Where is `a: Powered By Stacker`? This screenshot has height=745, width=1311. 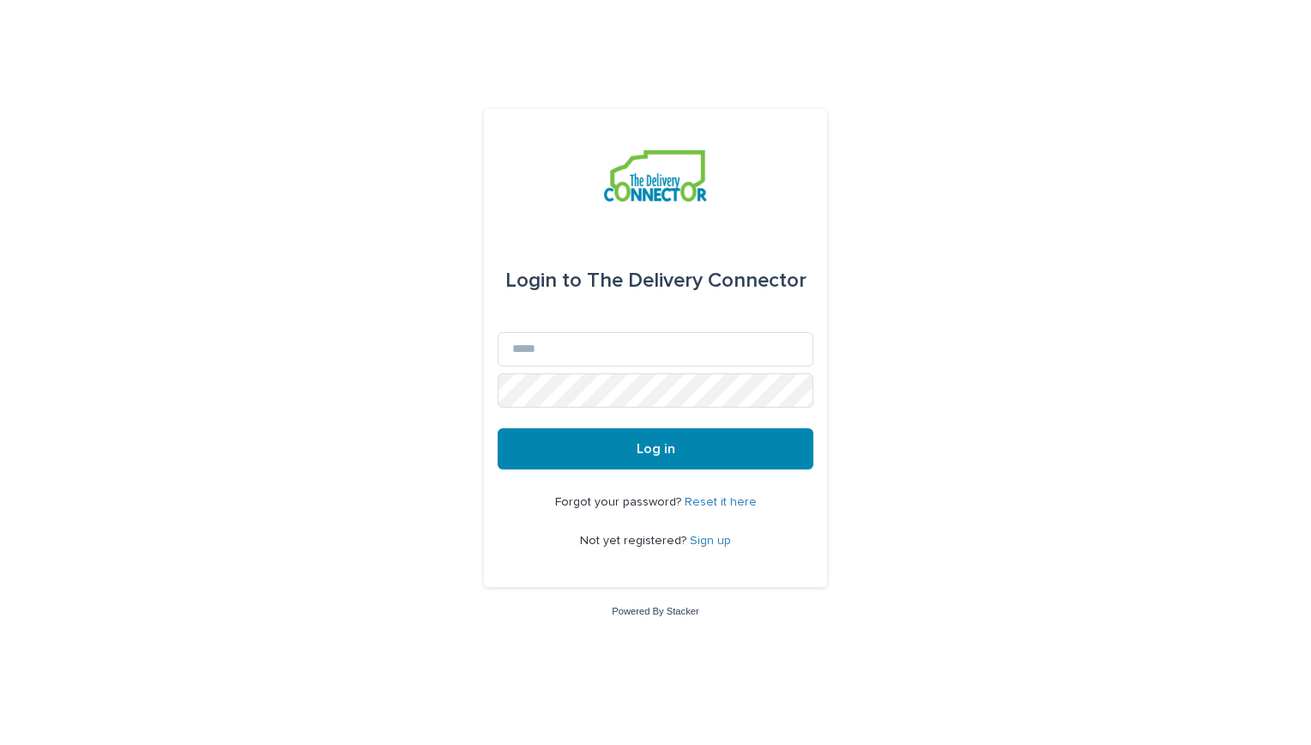
a: Powered By Stacker is located at coordinates (655, 611).